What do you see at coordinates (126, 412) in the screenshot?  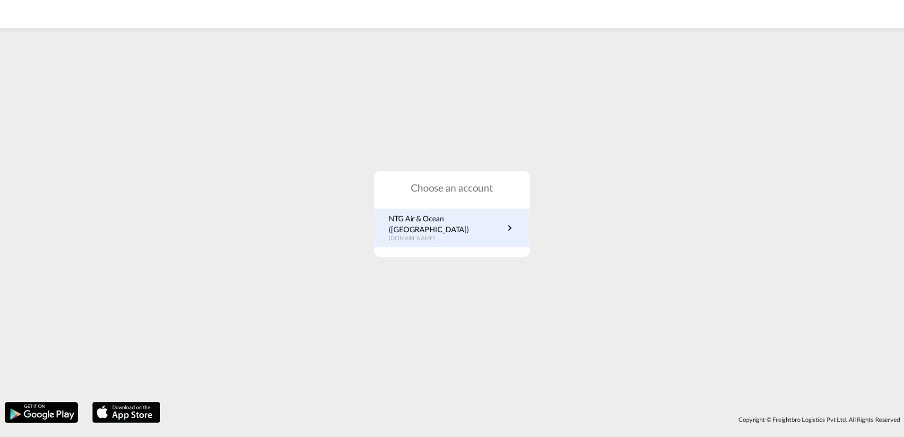 I see `img: apple.png` at bounding box center [126, 412].